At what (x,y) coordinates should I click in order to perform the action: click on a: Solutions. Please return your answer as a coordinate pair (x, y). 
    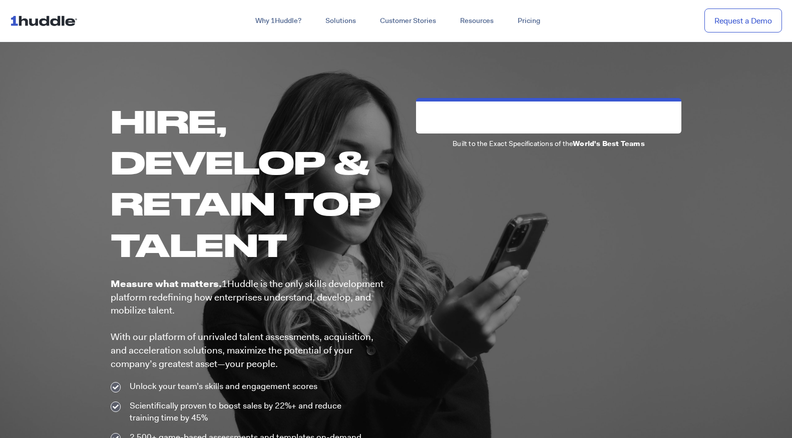
    Looking at the image, I should click on (340, 21).